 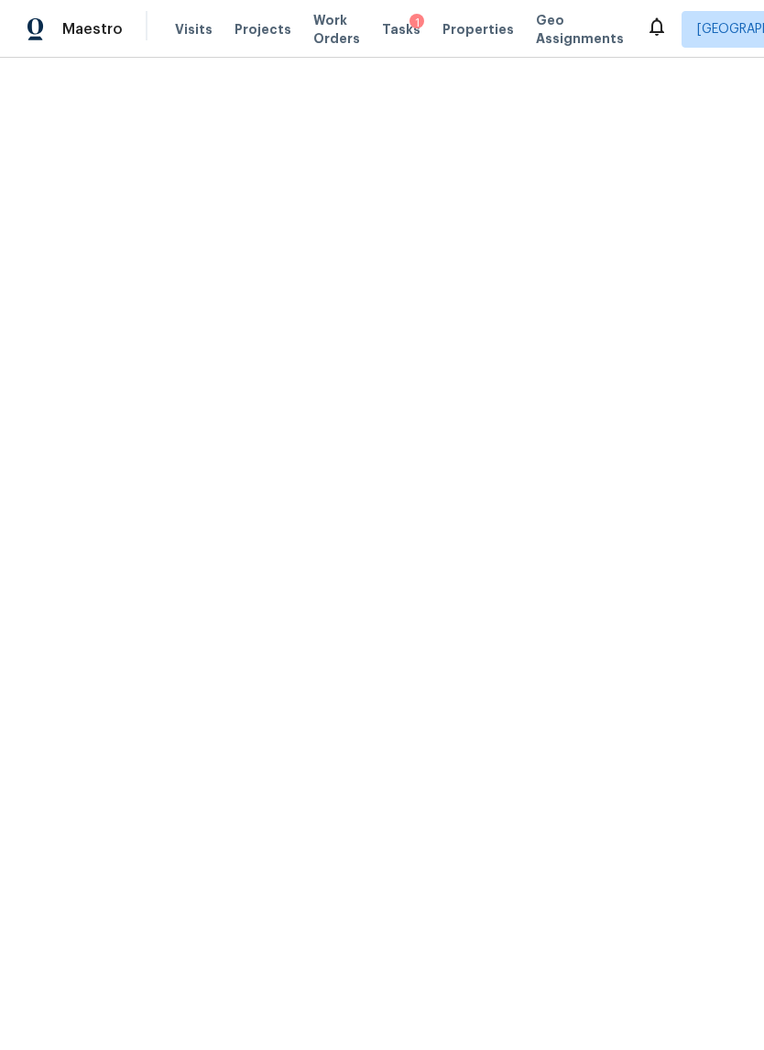 I want to click on span: Geo Assignments, so click(x=580, y=29).